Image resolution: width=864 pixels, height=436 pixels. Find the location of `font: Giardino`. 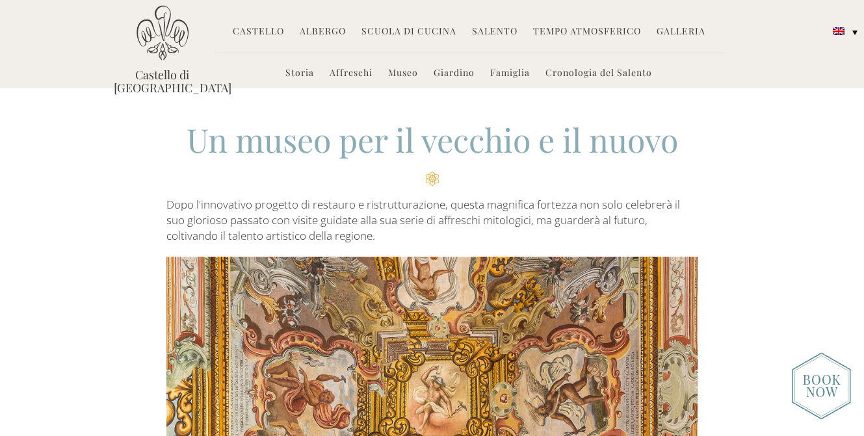

font: Giardino is located at coordinates (454, 72).